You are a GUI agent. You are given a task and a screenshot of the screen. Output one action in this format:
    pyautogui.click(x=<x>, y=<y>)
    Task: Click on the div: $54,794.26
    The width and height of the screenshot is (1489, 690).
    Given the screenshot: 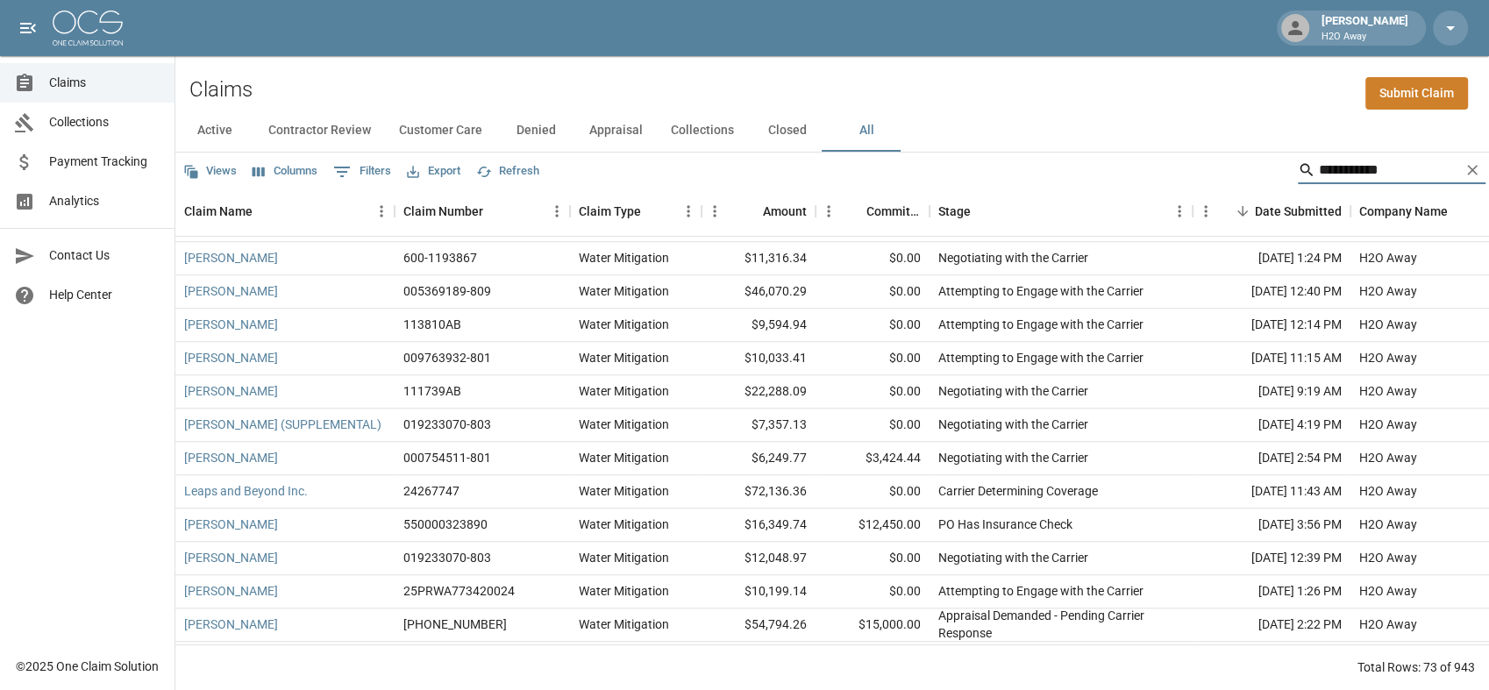 What is the action you would take?
    pyautogui.click(x=759, y=625)
    